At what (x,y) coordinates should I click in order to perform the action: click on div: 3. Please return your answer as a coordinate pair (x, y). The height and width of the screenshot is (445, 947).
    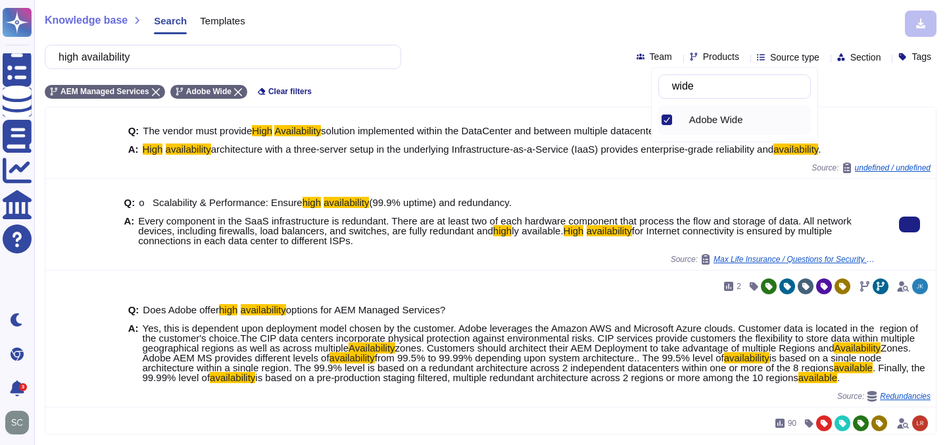
    Looking at the image, I should click on (23, 387).